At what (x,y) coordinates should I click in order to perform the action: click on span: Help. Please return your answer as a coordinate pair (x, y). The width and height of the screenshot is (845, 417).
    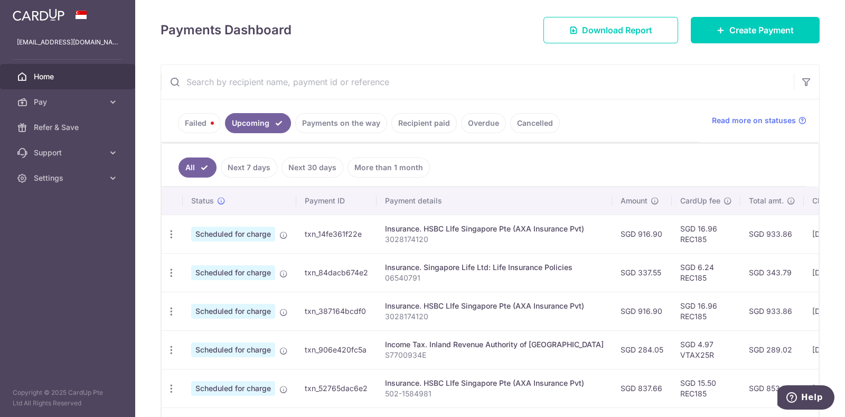
    Looking at the image, I should click on (34, 12).